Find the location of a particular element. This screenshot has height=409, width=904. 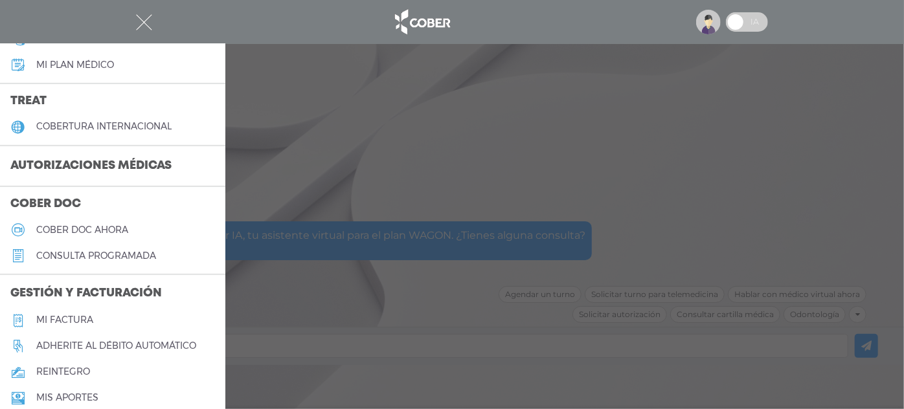

h5: Mis aportes is located at coordinates (67, 398).